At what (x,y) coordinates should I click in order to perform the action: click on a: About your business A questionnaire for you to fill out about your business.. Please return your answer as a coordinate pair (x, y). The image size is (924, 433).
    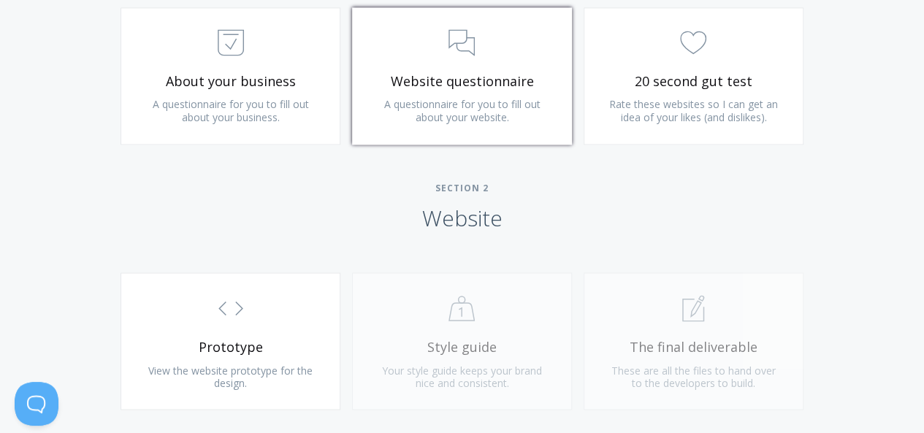
    Looking at the image, I should click on (230, 76).